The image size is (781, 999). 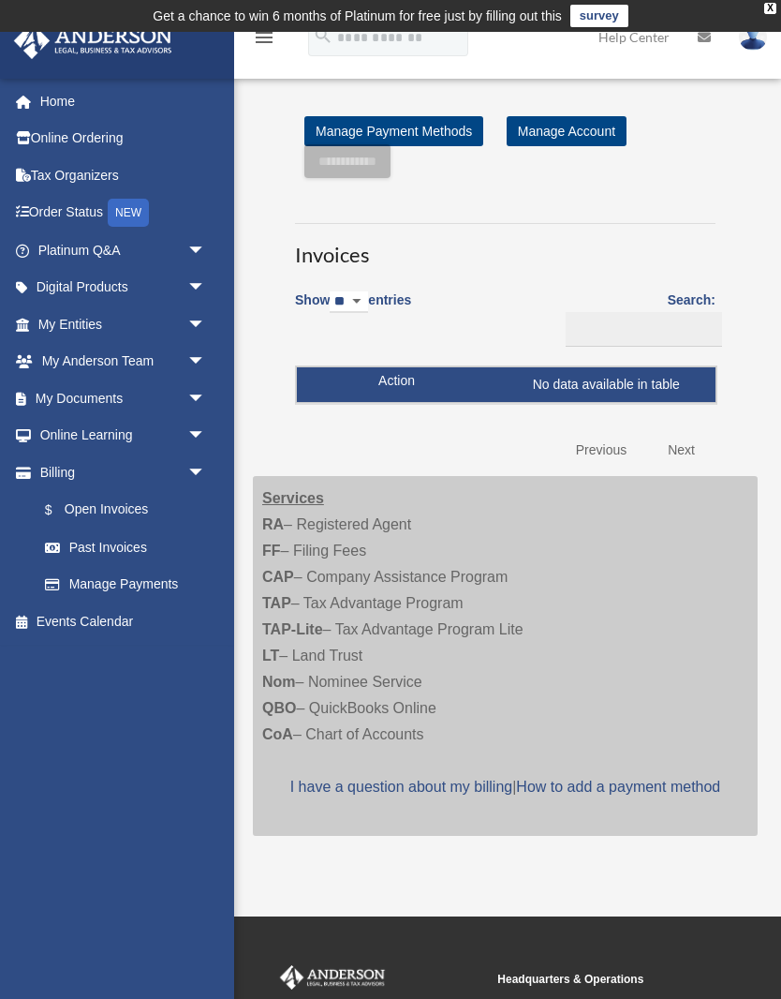 I want to click on i: search, so click(x=323, y=36).